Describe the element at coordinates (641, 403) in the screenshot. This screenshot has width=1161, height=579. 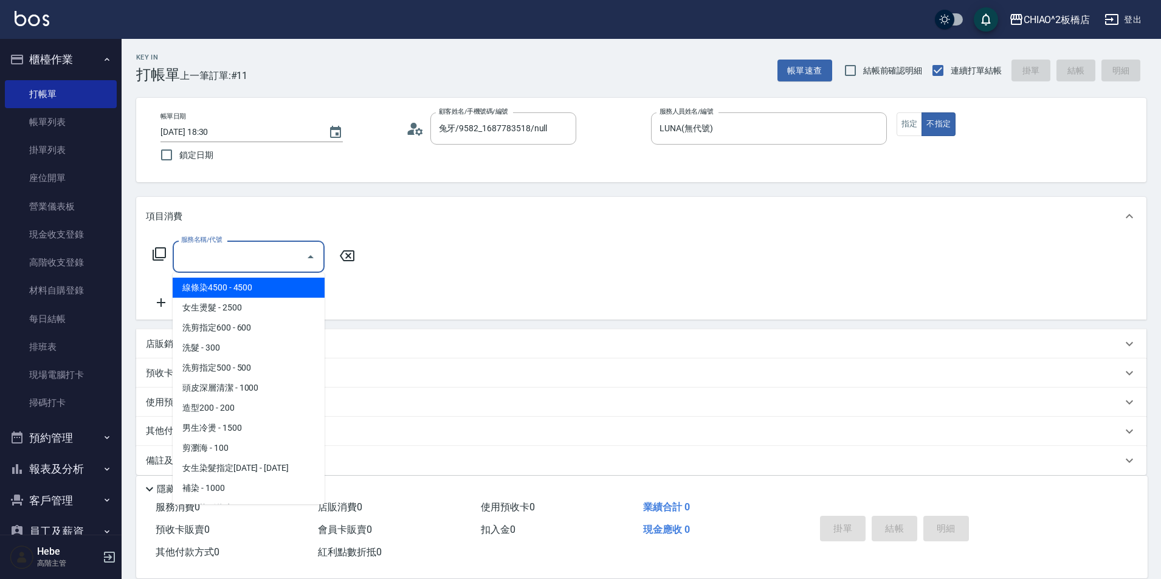
I see `div: 使用預收卡` at that location.